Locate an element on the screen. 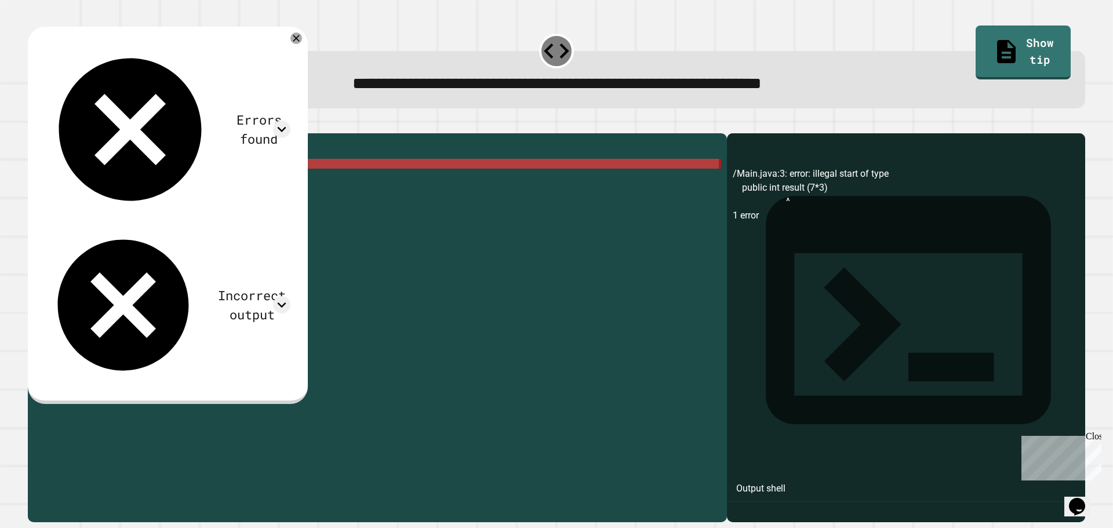 This screenshot has height=528, width=1113. div: Incorrect output is located at coordinates (252, 305).